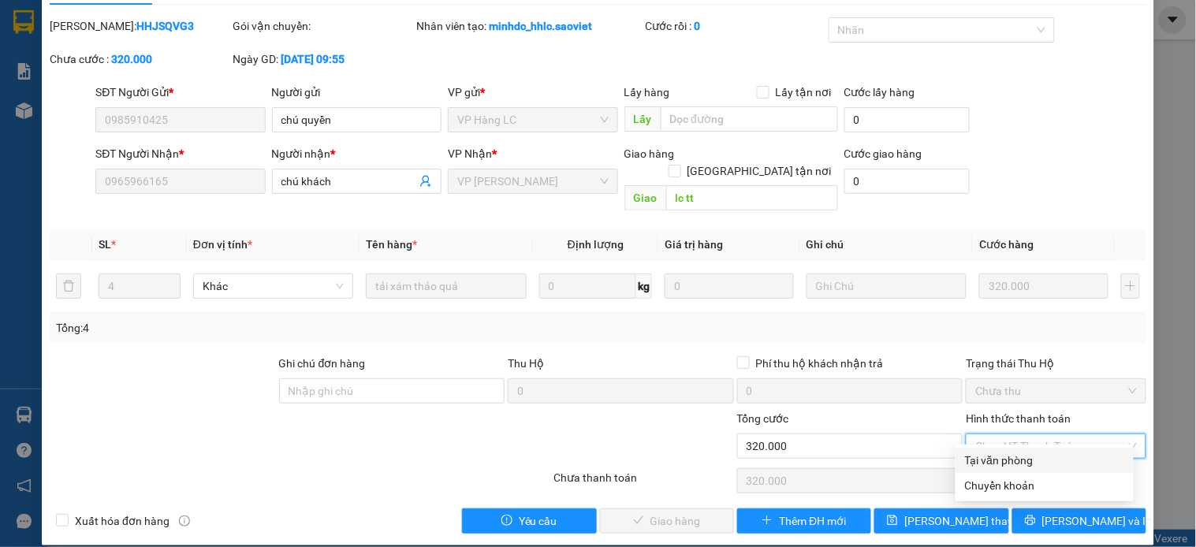  Describe the element at coordinates (391, 244) in the screenshot. I see `span: Tên hàng` at that location.